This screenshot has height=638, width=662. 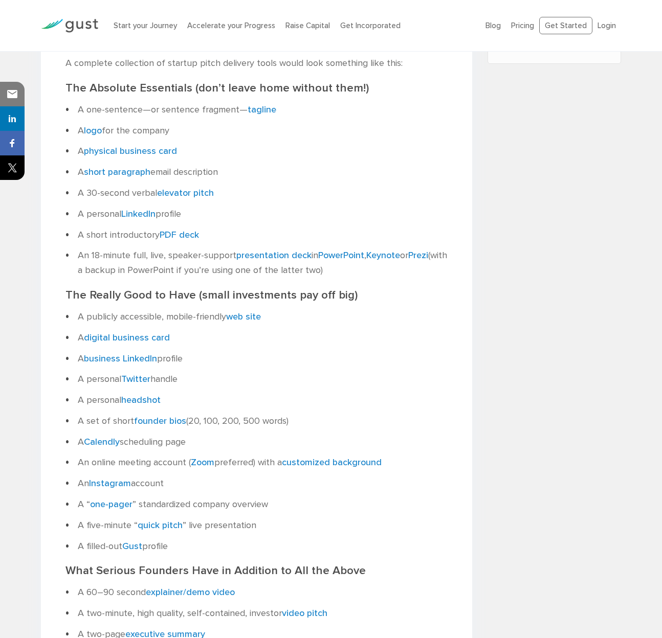 What do you see at coordinates (141, 400) in the screenshot?
I see `a: headshot` at bounding box center [141, 400].